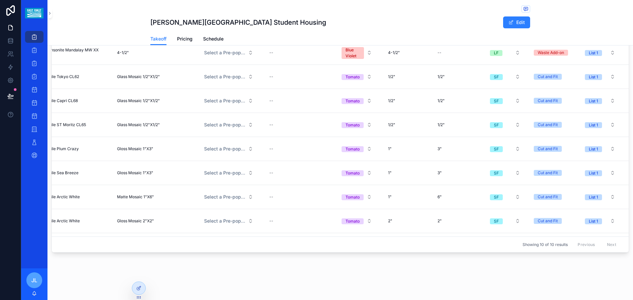 The width and height of the screenshot is (633, 300). What do you see at coordinates (406, 221) in the screenshot?
I see `a: 2"` at bounding box center [406, 221].